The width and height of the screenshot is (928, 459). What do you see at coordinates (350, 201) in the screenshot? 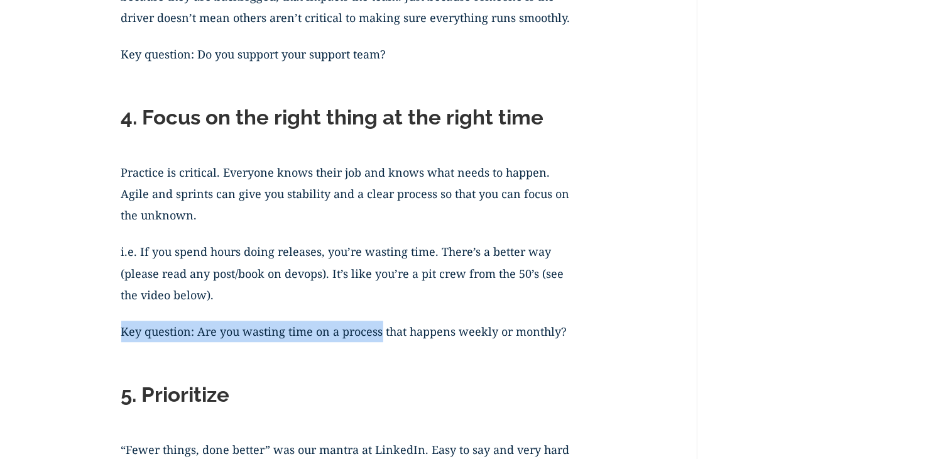
I see `p: Practice is critical. Everyone knows their job and knows what needs to happen. Agile and sprints ...` at bounding box center [350, 201].